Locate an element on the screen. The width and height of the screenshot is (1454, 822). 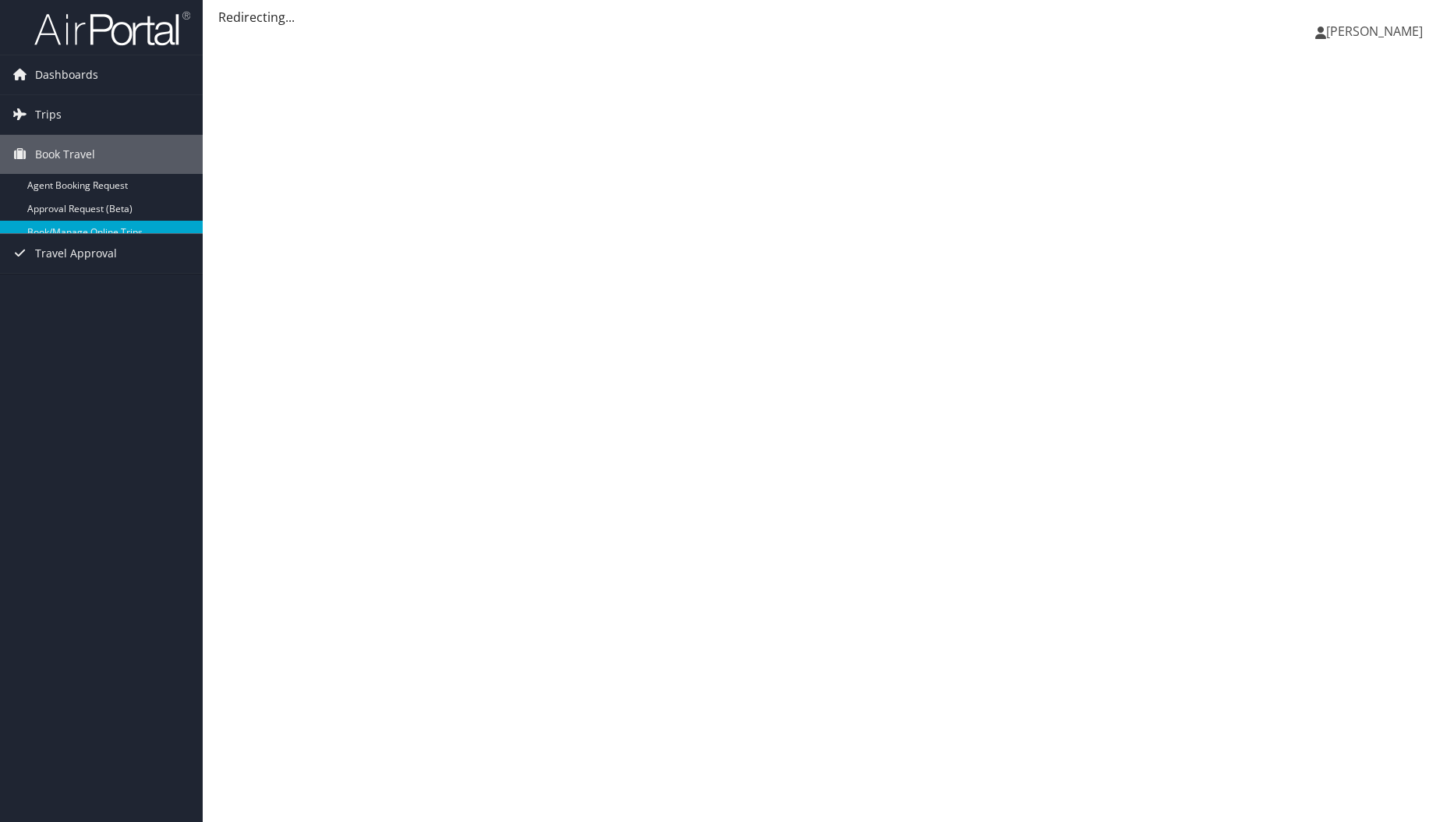
span: Dashboards is located at coordinates (66, 75).